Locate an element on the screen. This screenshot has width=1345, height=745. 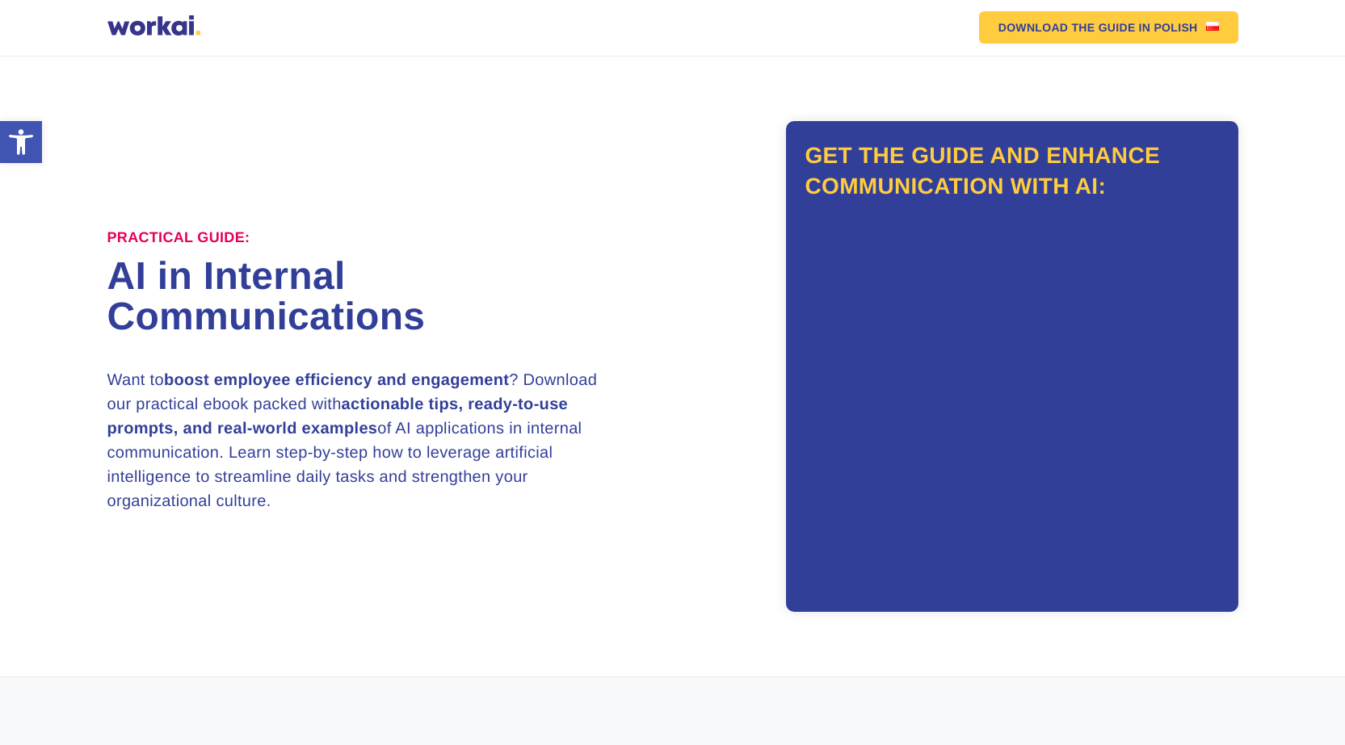
strong: boost employee efficiency and engagement is located at coordinates (336, 380).